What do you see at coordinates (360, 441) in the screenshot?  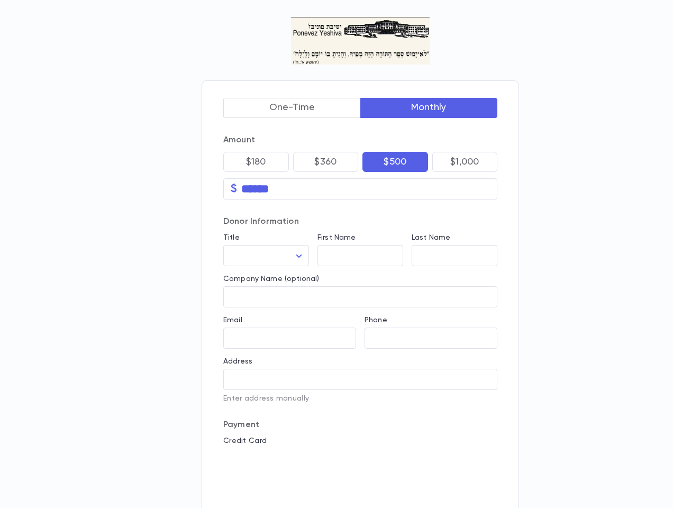 I see `p: Credit Card` at bounding box center [360, 441].